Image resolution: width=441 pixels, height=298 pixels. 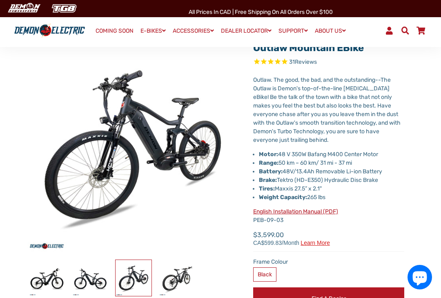 I want to click on li: Maxxis 27.5” x 2.1", so click(x=332, y=188).